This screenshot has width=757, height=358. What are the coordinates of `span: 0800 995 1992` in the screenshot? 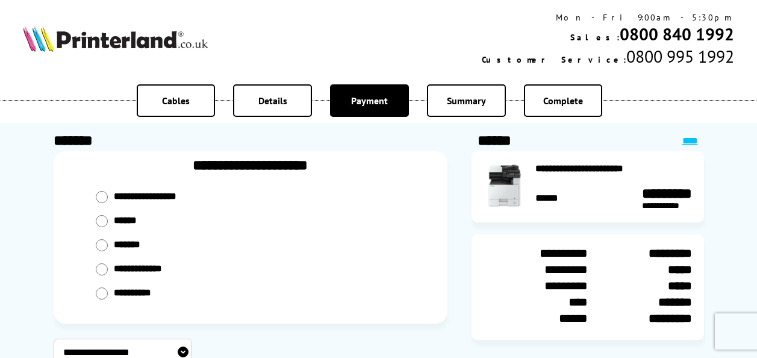 It's located at (680, 56).